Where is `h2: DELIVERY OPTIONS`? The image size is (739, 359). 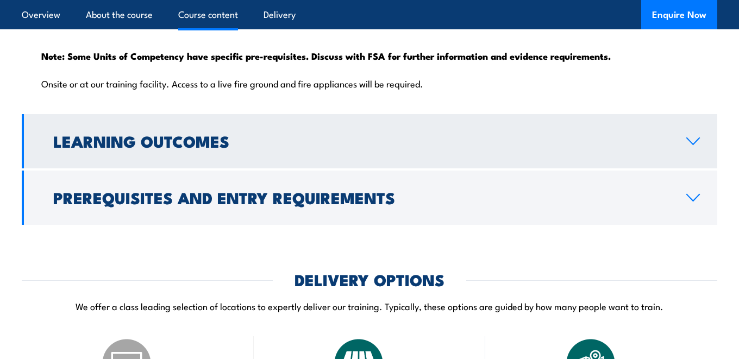 h2: DELIVERY OPTIONS is located at coordinates (370, 279).